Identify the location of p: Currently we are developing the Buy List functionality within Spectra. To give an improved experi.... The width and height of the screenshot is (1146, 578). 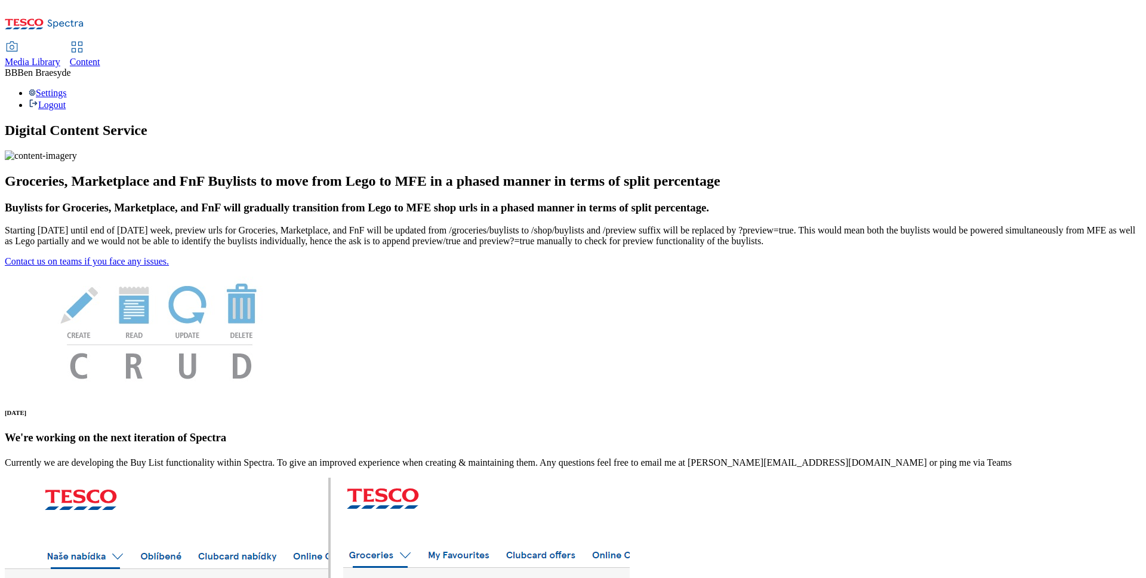
(573, 463).